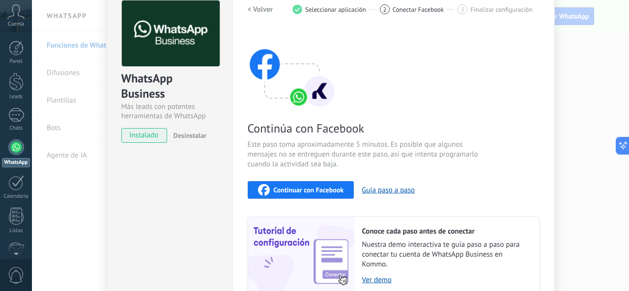  Describe the element at coordinates (188, 136) in the screenshot. I see `button: Desinstalar` at that location.